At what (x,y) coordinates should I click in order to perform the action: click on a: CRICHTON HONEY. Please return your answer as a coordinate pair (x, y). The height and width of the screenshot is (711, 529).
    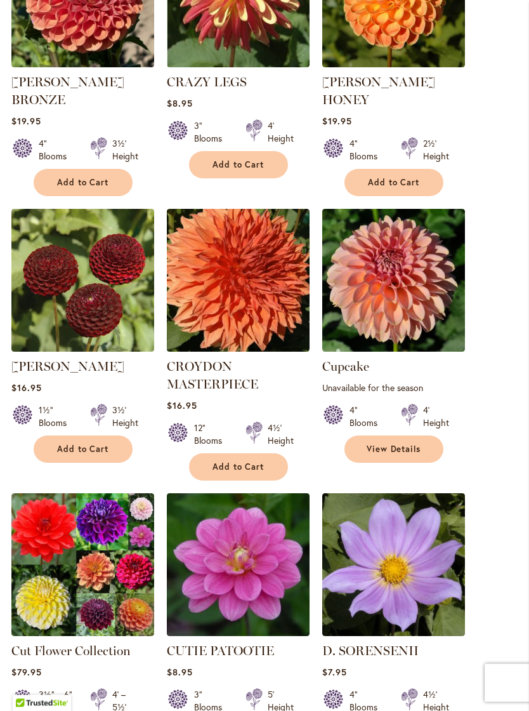
    Looking at the image, I should click on (393, 64).